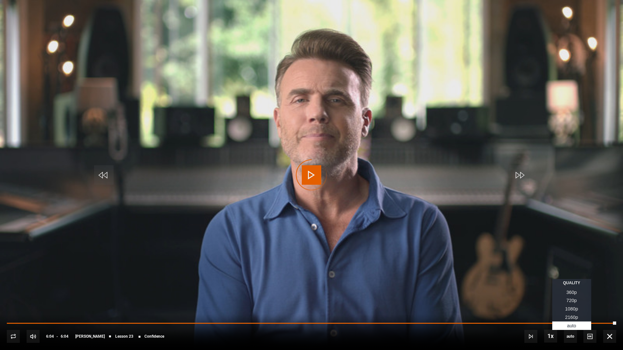  What do you see at coordinates (124, 337) in the screenshot?
I see `span: Lesson 23` at bounding box center [124, 337].